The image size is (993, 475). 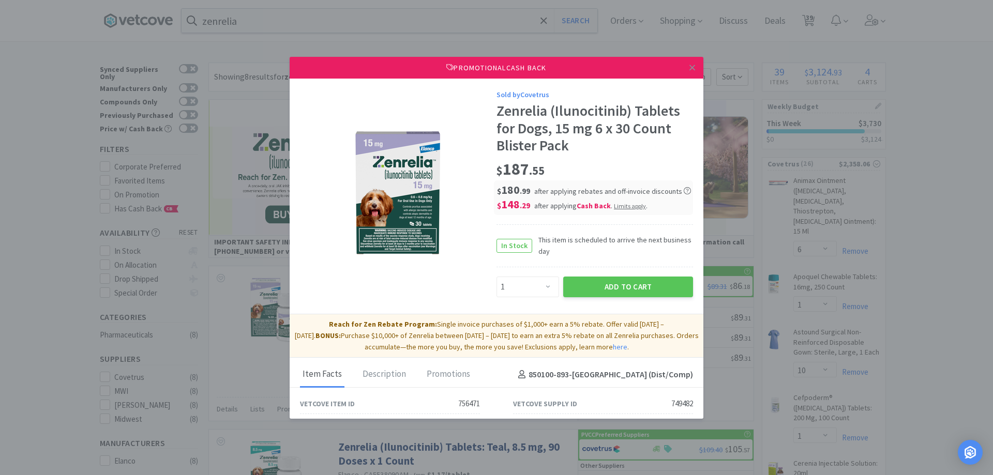 I want to click on img: 591f3c8a17ba4ca09be11b48e6d04d00_749482.png, so click(x=398, y=193).